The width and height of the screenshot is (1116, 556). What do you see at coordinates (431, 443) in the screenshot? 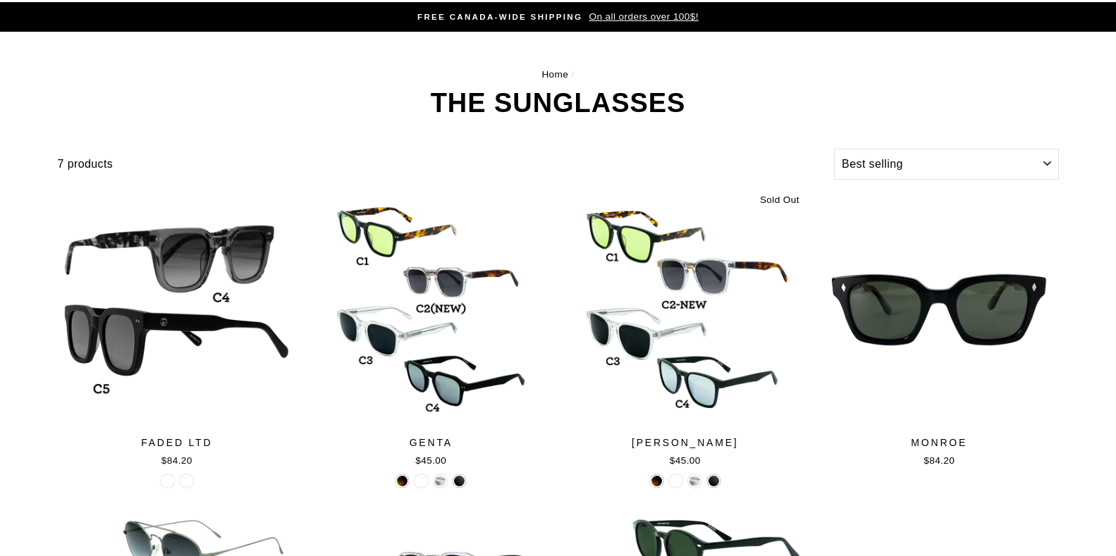
I see `div: GENTA` at bounding box center [431, 443].